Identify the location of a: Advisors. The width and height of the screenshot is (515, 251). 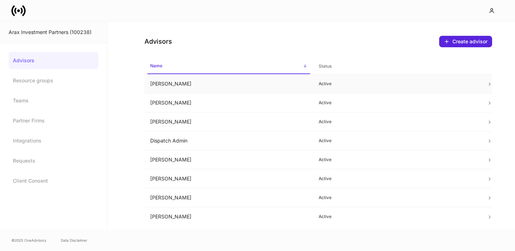
(53, 60).